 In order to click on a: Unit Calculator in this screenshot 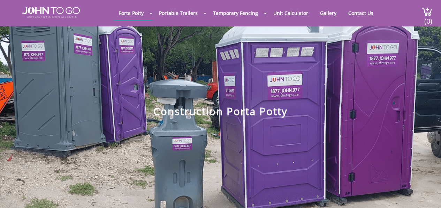, I will do `click(291, 13)`.